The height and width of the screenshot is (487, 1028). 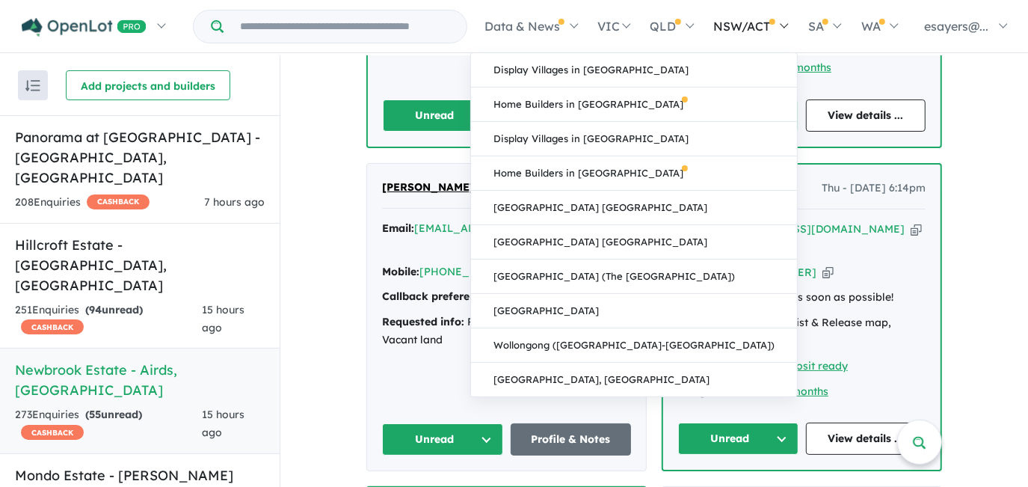 I want to click on span: 94, so click(x=95, y=309).